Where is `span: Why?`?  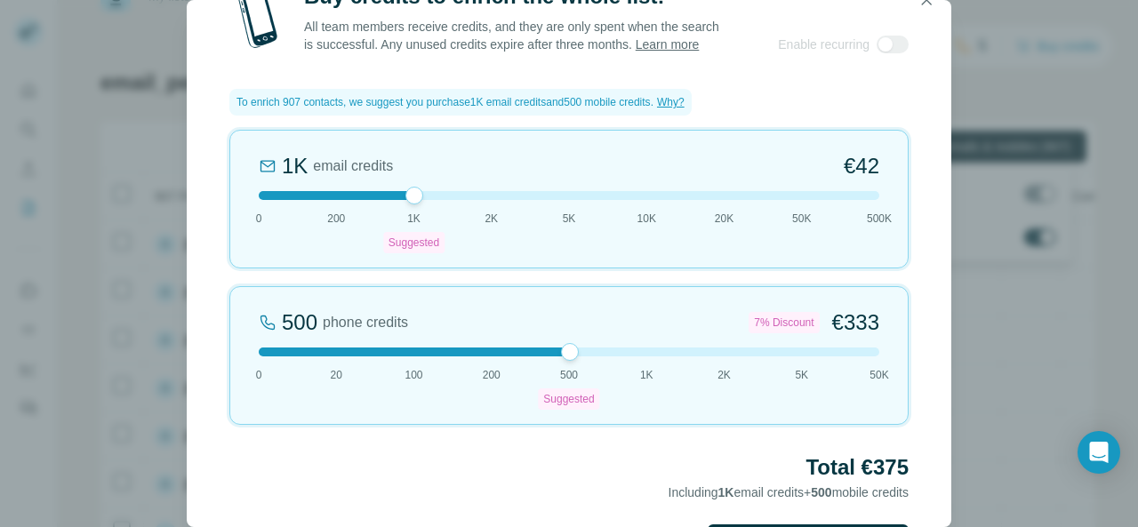
span: Why? is located at coordinates (670, 102).